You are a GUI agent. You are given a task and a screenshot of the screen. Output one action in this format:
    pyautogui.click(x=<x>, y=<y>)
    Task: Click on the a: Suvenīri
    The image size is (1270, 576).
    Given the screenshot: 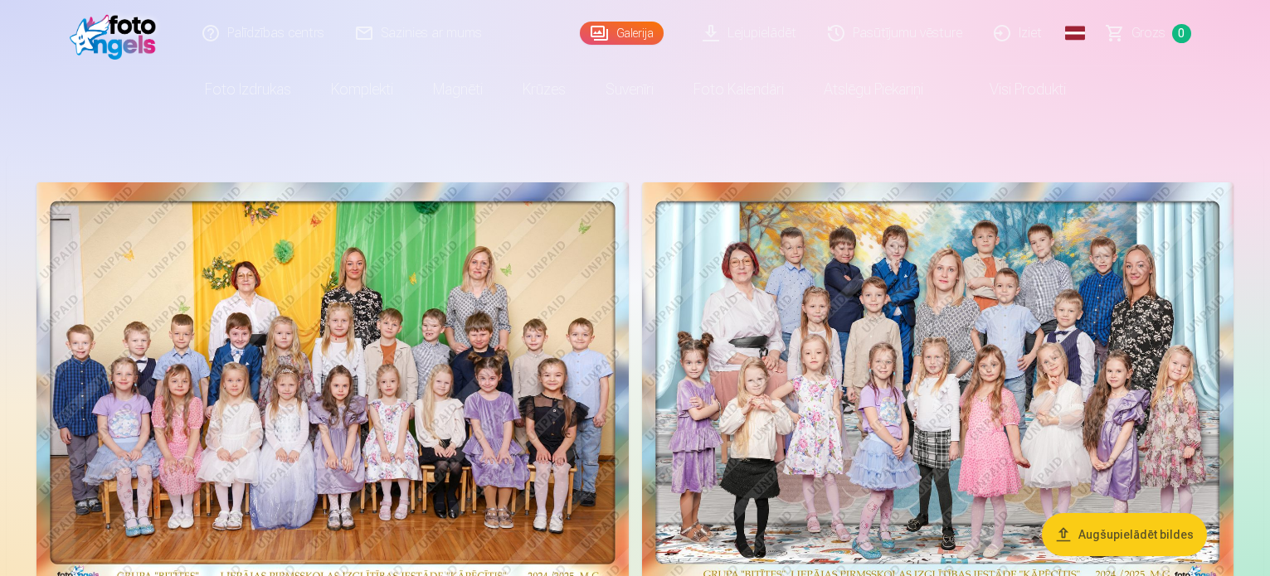 What is the action you would take?
    pyautogui.click(x=630, y=90)
    